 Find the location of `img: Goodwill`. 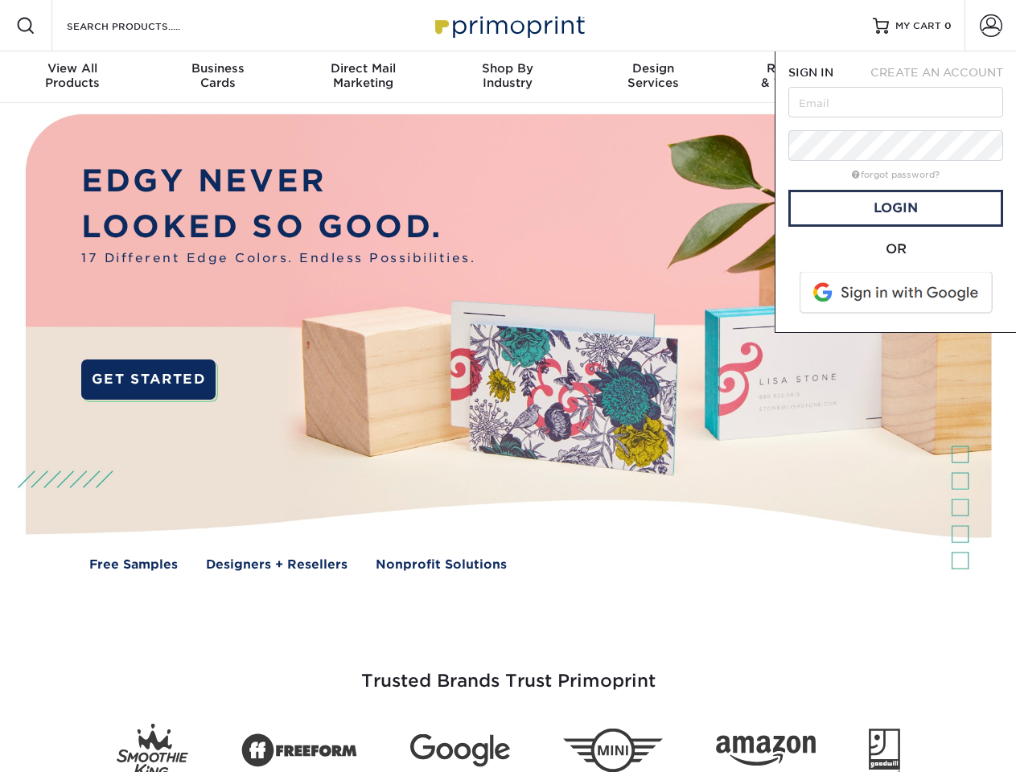

img: Goodwill is located at coordinates (884, 750).